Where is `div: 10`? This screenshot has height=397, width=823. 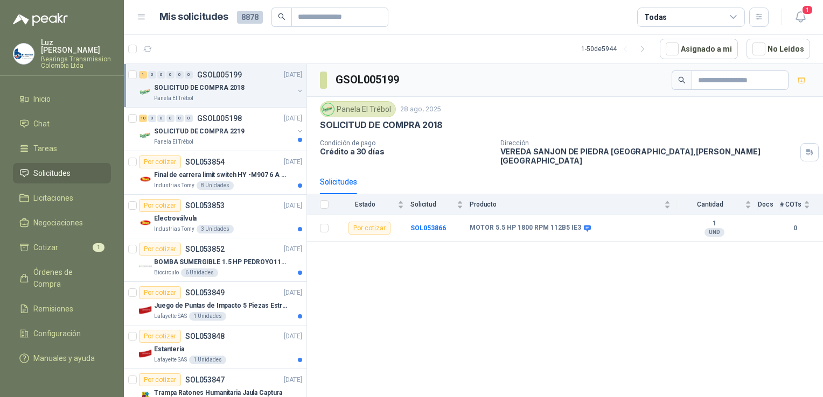
div: 10 is located at coordinates (143, 118).